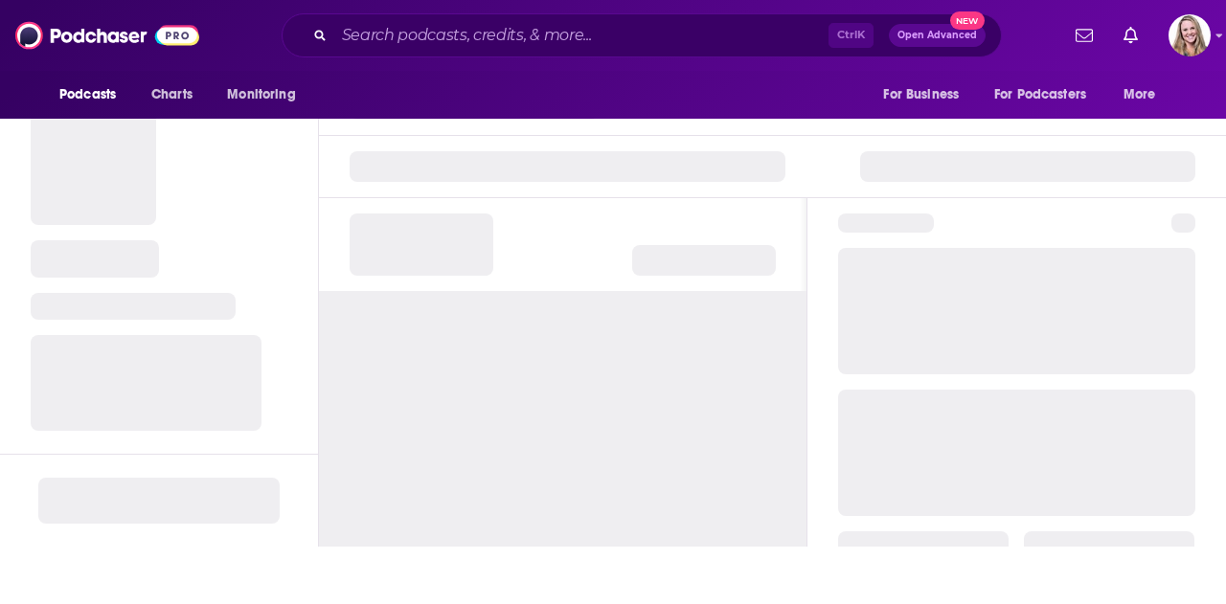 The height and width of the screenshot is (604, 1226). Describe the element at coordinates (642, 35) in the screenshot. I see `div: Search podcasts, credits, & more...` at that location.